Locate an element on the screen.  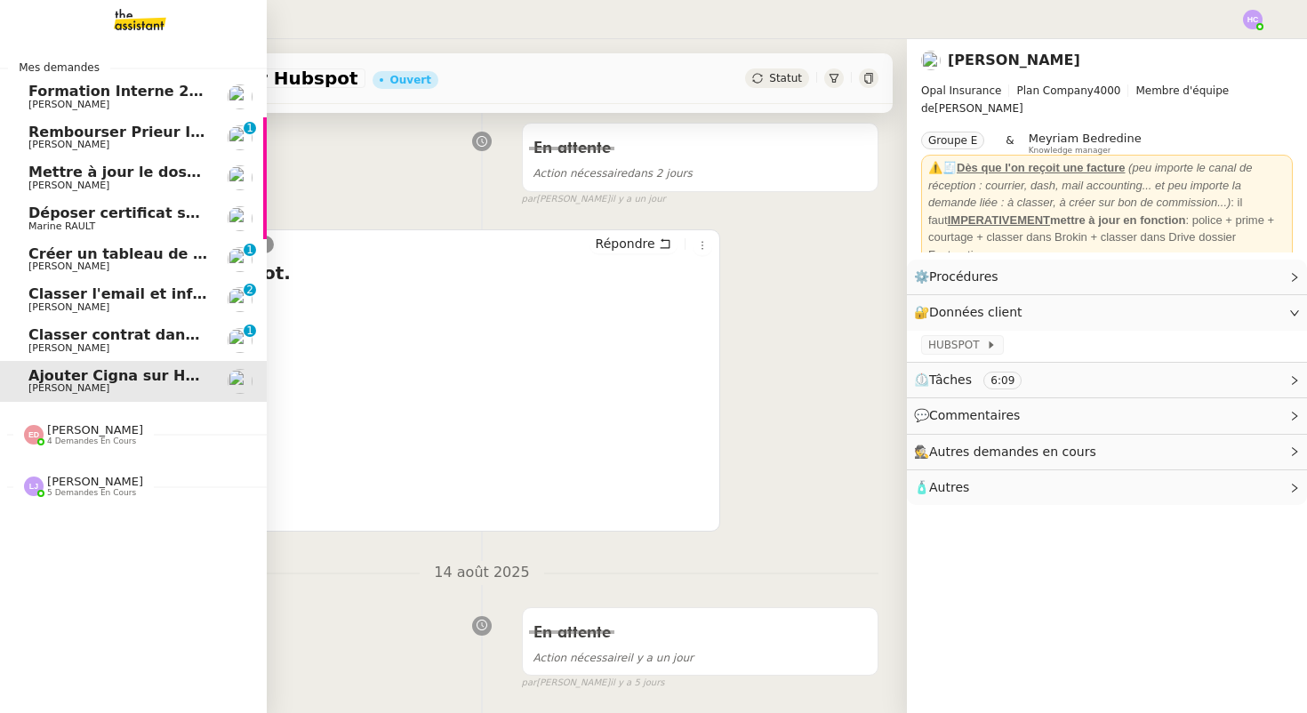
span: Déposer certificat sur Opco is located at coordinates (138, 212).